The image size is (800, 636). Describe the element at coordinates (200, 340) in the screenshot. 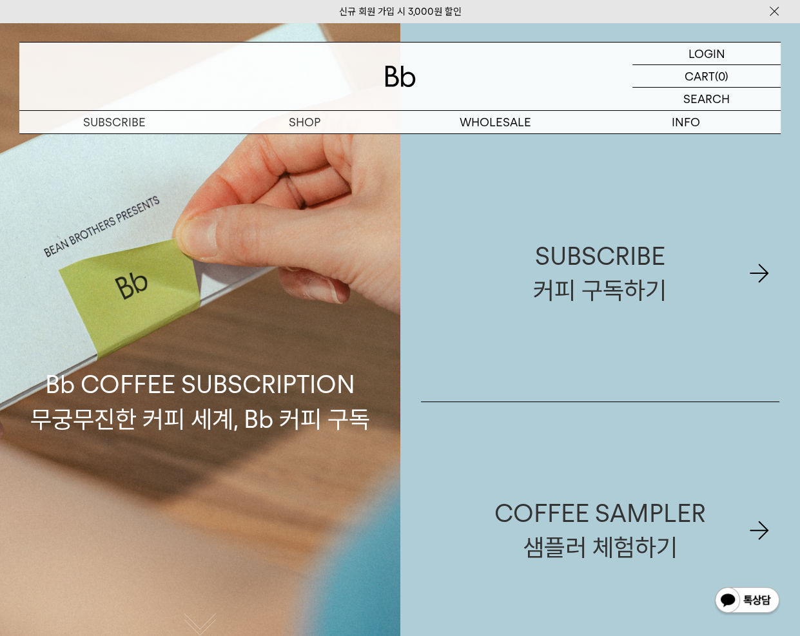

I see `p: Bb COFFEE SUBSCRIPTION 무궁무진한 커피 세계, Bb 커피 구독` at that location.